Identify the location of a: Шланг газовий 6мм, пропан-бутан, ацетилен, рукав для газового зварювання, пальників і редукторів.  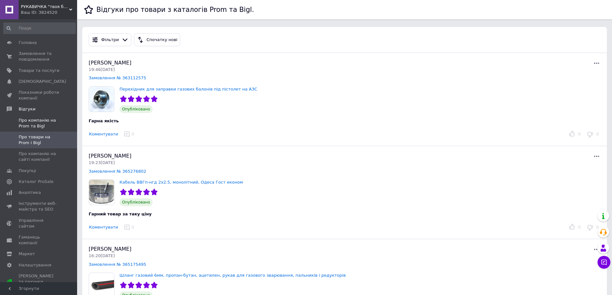
(233, 276).